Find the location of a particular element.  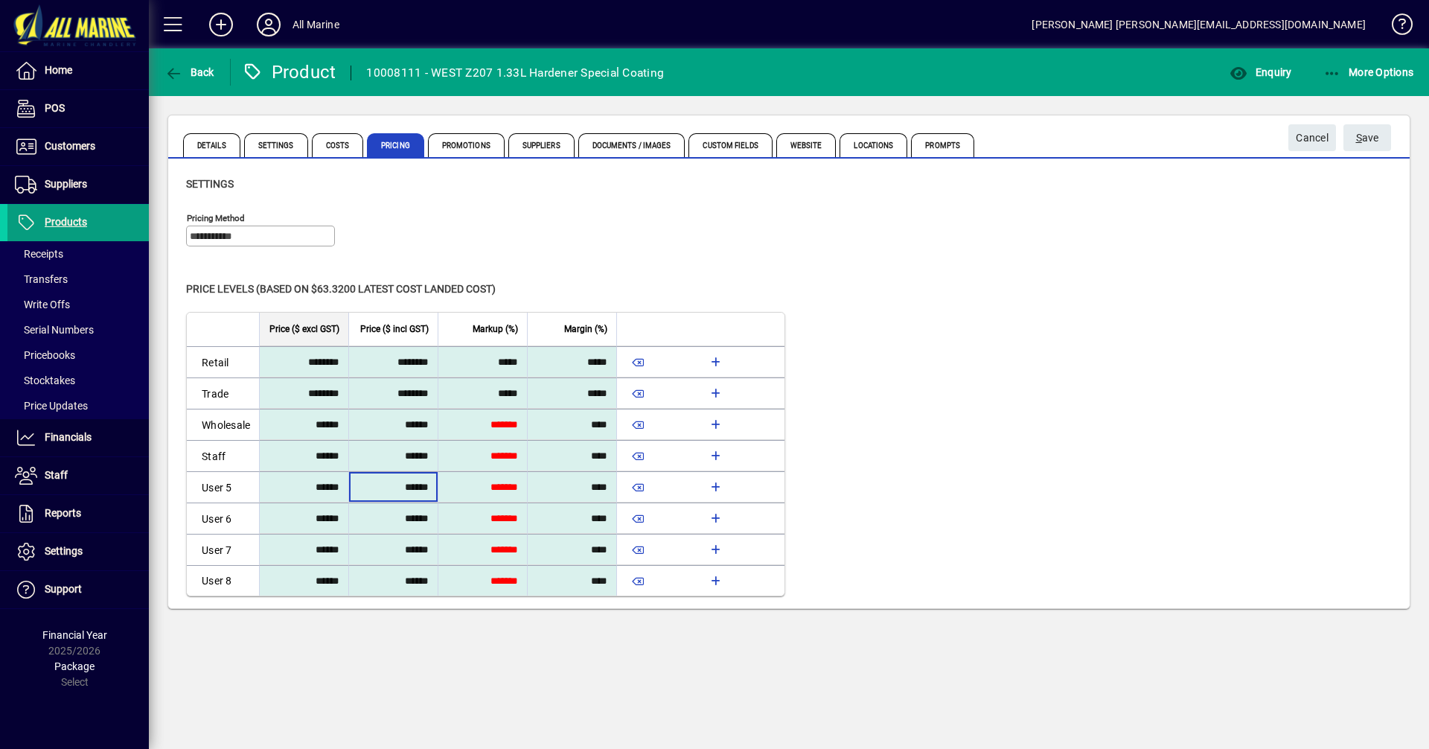

span: Price ($ incl GST) is located at coordinates (394, 329).